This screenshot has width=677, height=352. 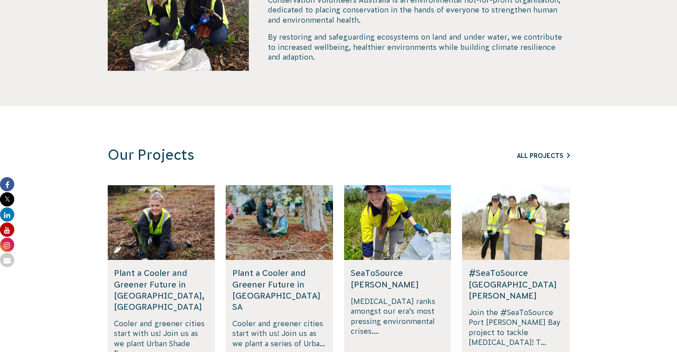 I want to click on p: By restoring and safeguarding ecosystems on land and under water, we contribute to increased well..., so click(x=418, y=47).